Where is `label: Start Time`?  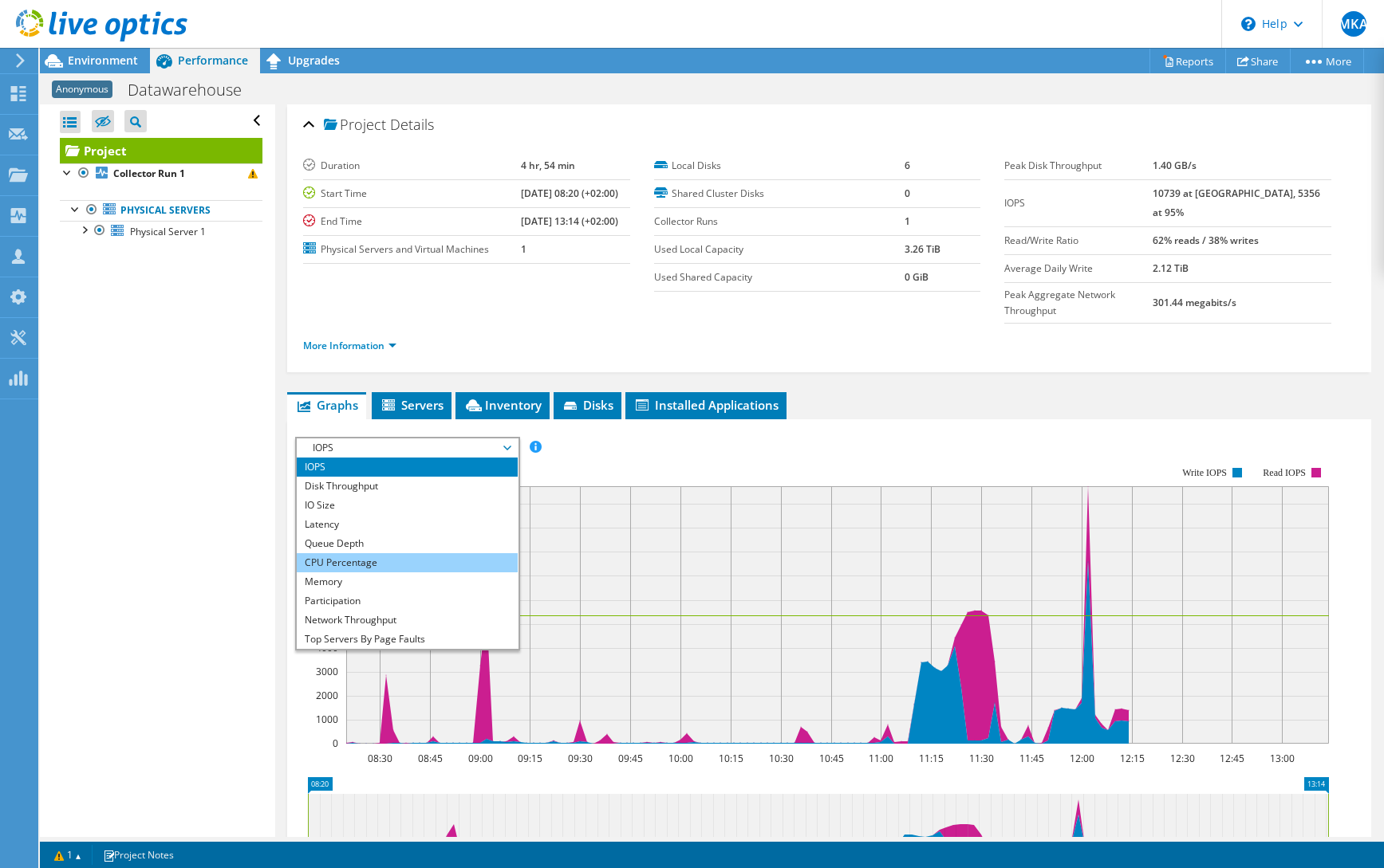
label: Start Time is located at coordinates (412, 194).